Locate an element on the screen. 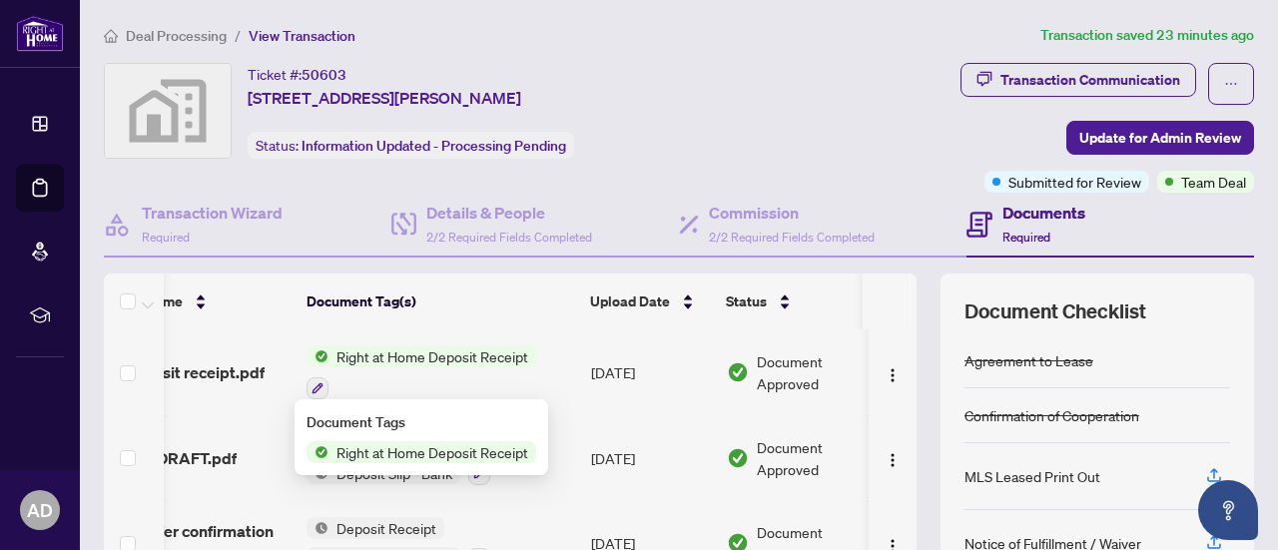 The image size is (1278, 550). button: Open asap is located at coordinates (1229, 510).